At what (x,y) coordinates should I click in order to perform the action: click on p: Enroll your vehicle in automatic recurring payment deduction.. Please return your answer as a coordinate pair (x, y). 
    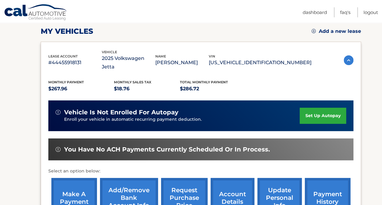
    Looking at the image, I should click on (182, 120).